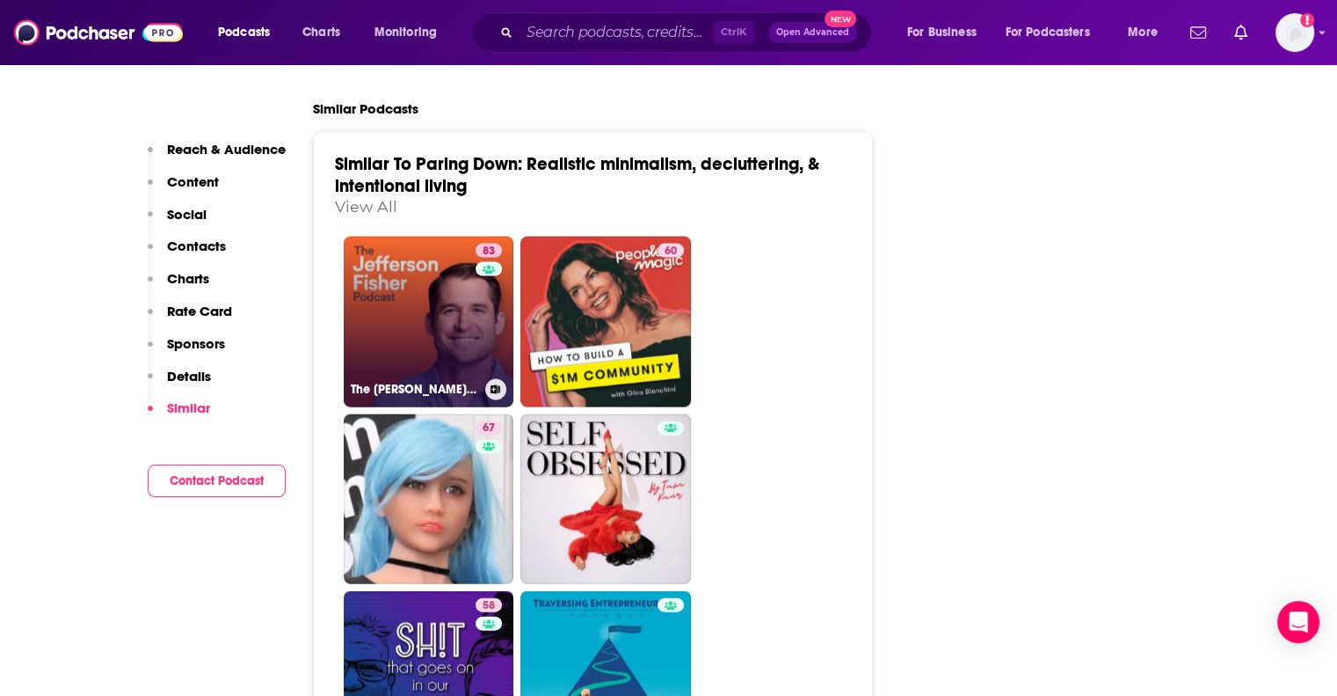  I want to click on button: Show profile menu, so click(1295, 33).